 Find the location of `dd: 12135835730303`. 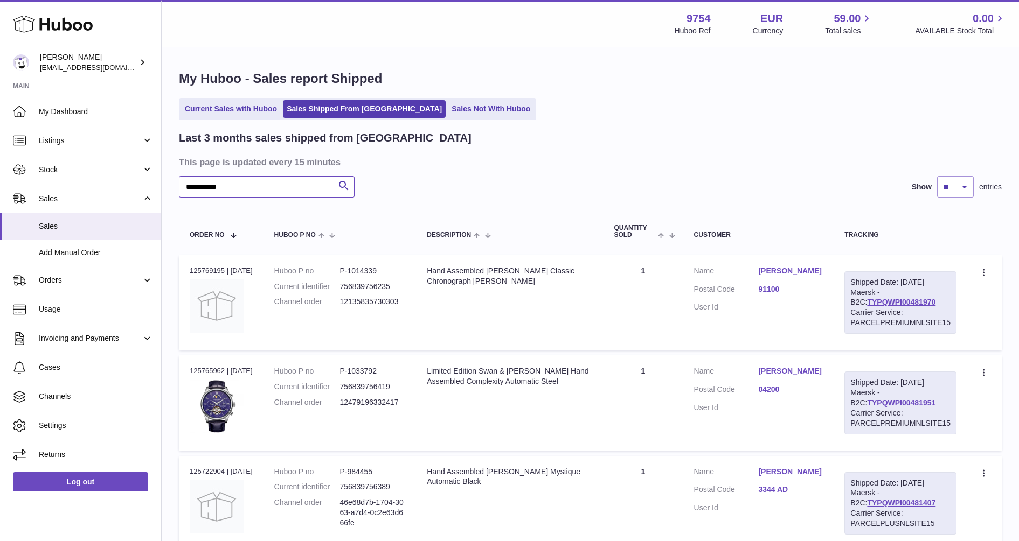

dd: 12135835730303 is located at coordinates (372, 302).